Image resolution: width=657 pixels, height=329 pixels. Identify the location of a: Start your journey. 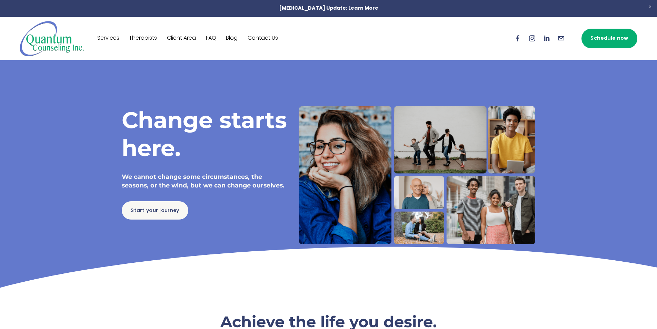
(155, 210).